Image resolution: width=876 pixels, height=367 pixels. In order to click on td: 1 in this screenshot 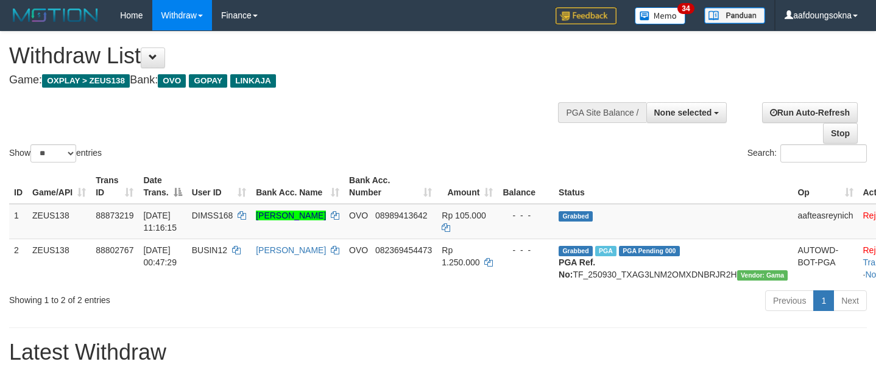, I will do `click(18, 222)`.